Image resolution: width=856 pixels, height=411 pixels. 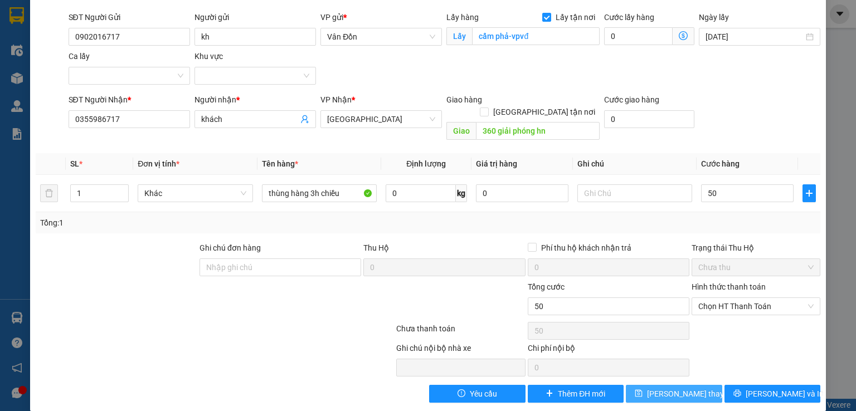 I want to click on span: printer, so click(x=738, y=394).